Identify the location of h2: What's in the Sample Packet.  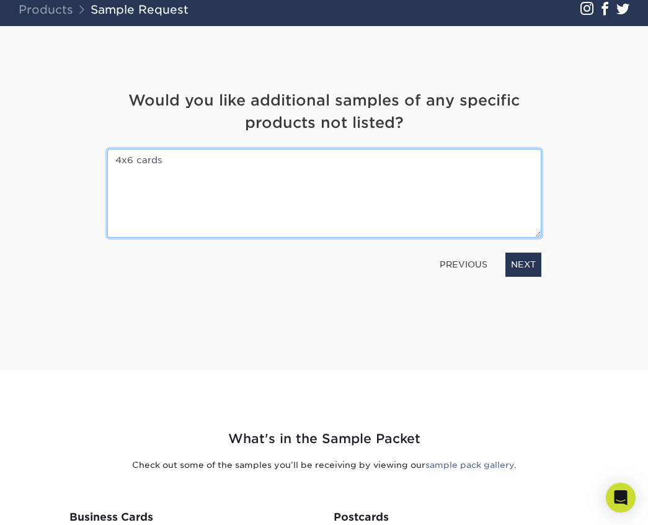
(324, 439).